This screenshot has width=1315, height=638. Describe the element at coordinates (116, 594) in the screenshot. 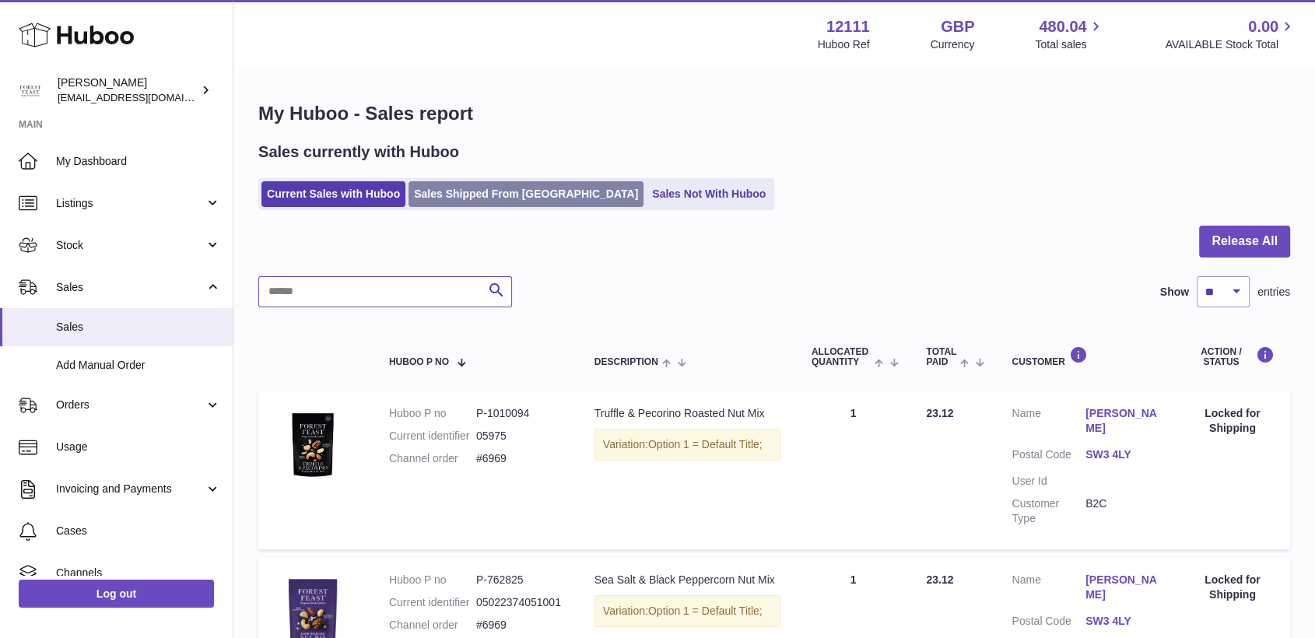

I see `a: Log out` at that location.